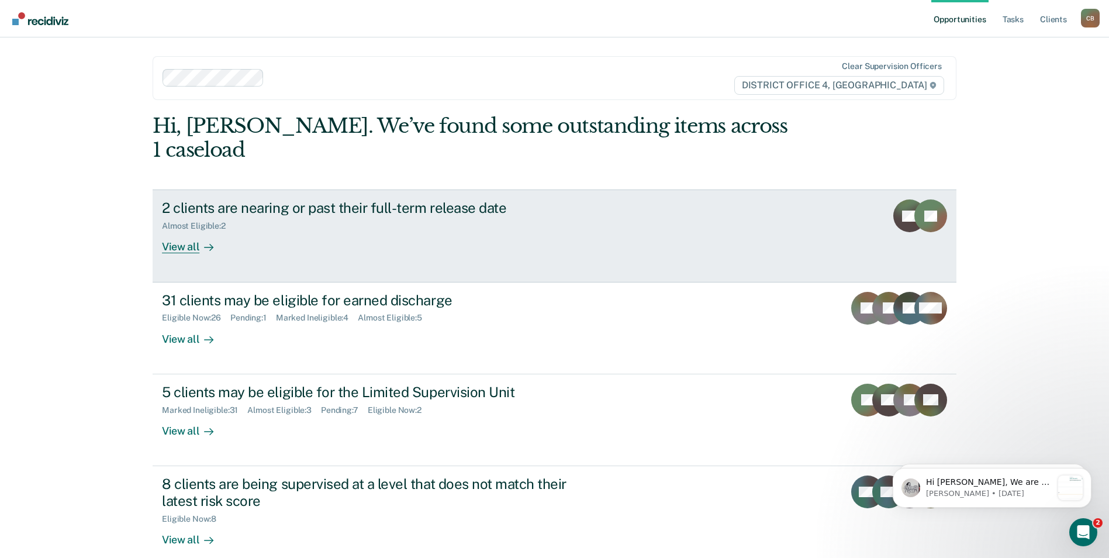  Describe the element at coordinates (194, 519) in the screenshot. I see `div: Eligible Now : 8` at that location.